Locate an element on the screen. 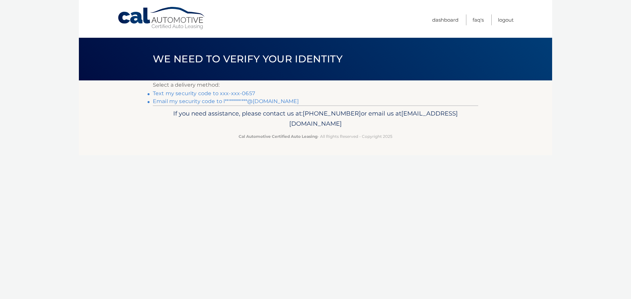 The image size is (631, 299). a: Cal Automotive is located at coordinates (162, 18).